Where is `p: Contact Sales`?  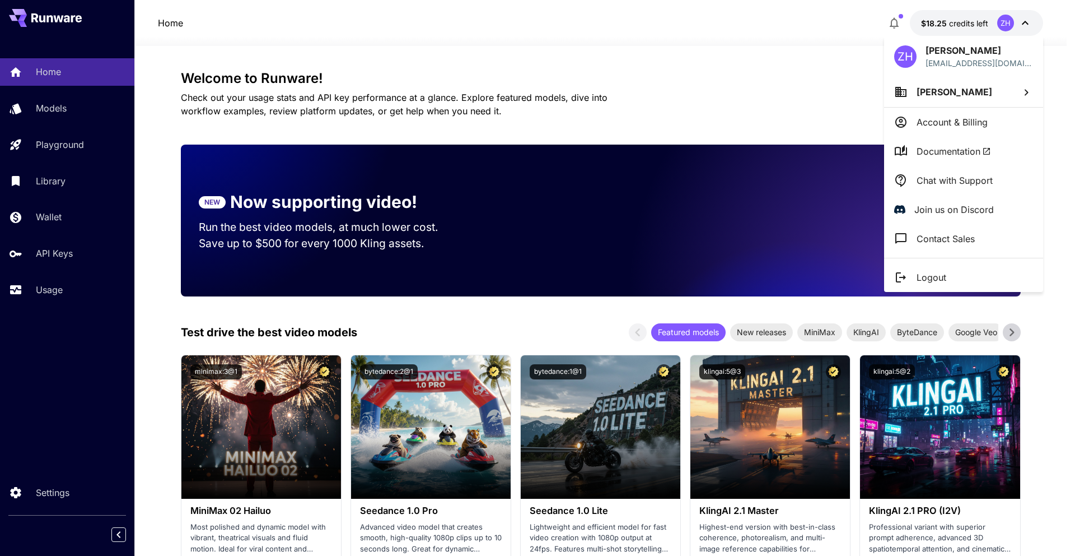
p: Contact Sales is located at coordinates (946, 239).